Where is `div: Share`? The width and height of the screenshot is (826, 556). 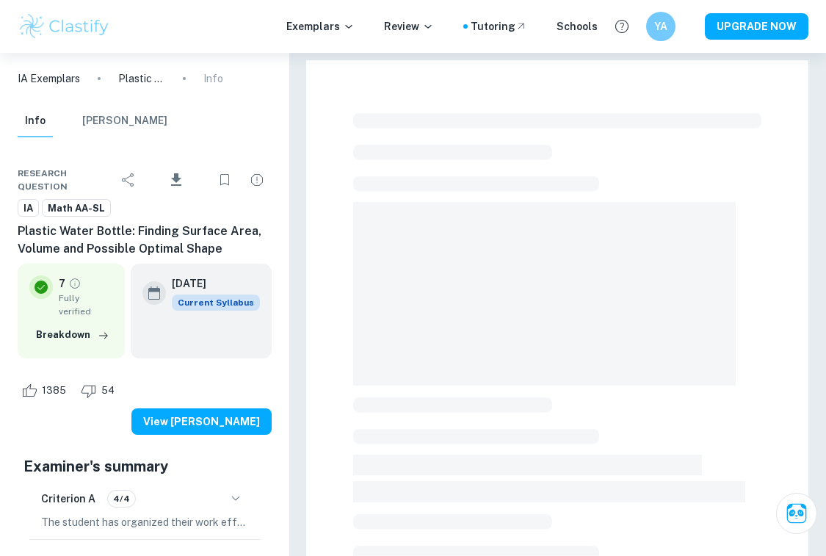 div: Share is located at coordinates (129, 180).